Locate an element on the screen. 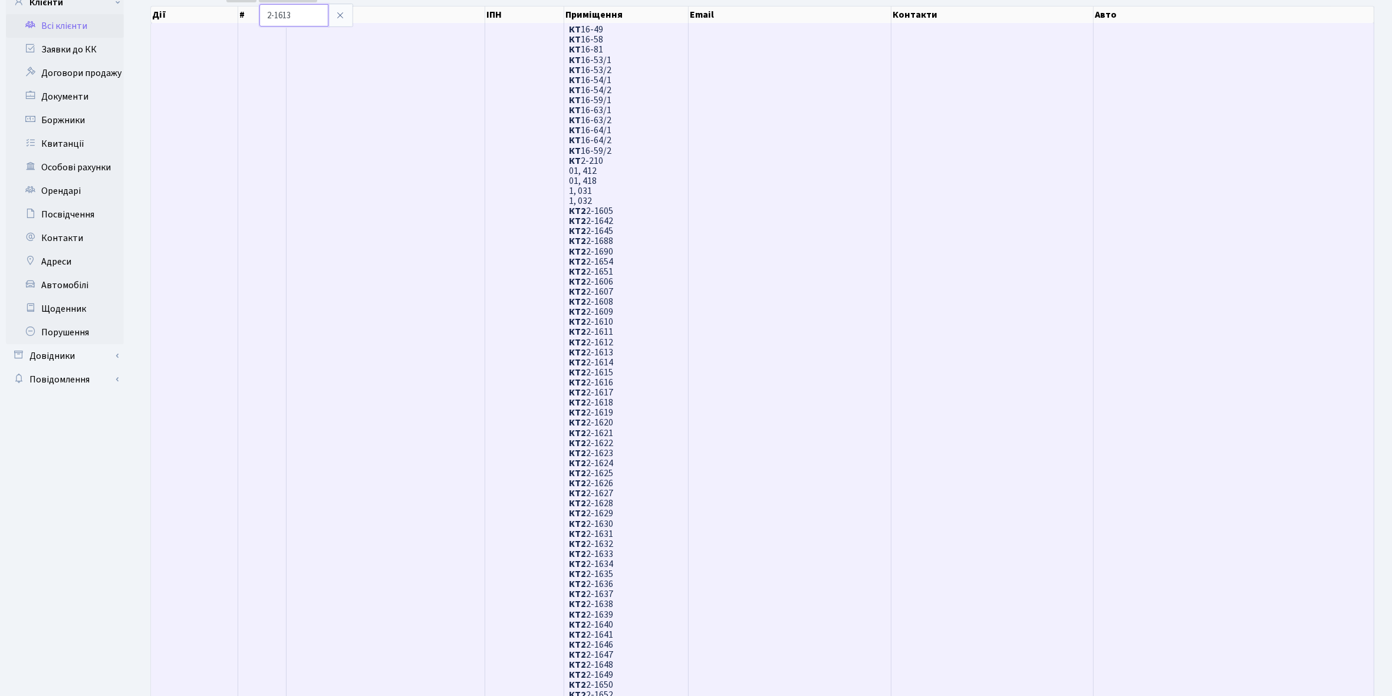  th: Дії is located at coordinates (195, 15).